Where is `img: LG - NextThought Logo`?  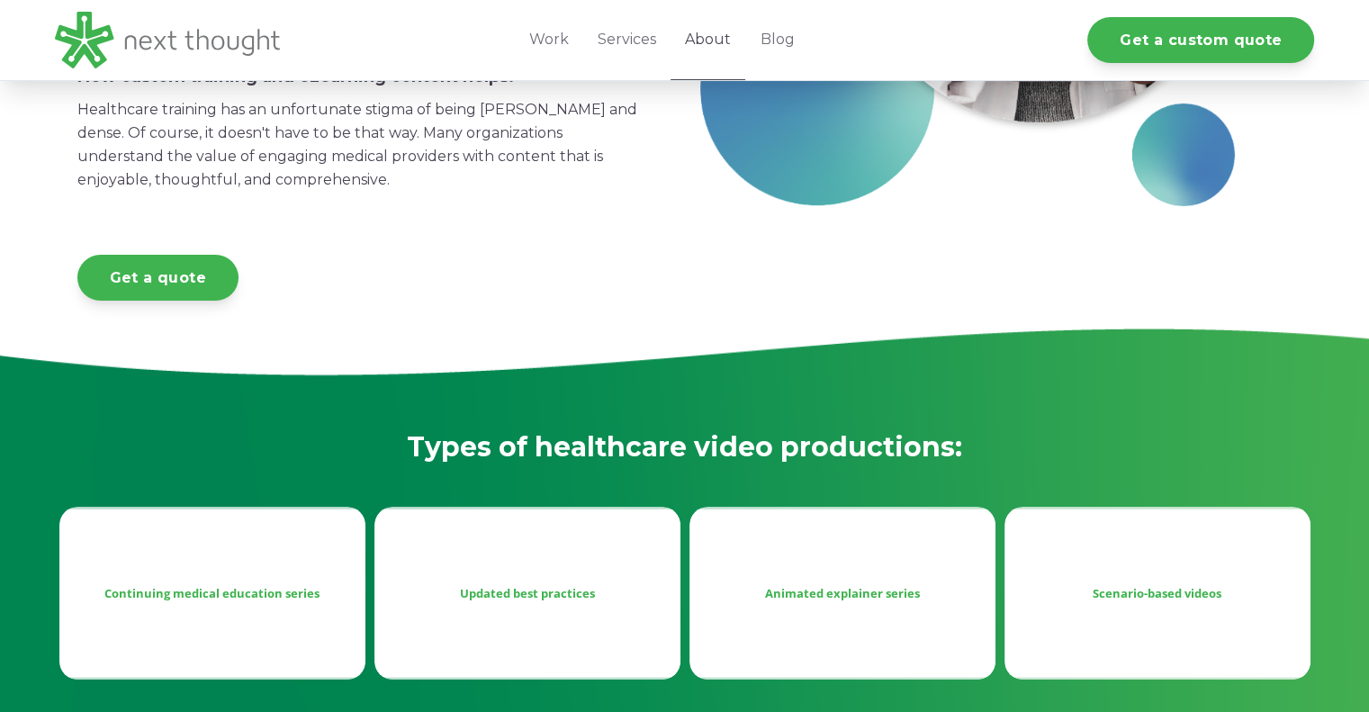
img: LG - NextThought Logo is located at coordinates (167, 40).